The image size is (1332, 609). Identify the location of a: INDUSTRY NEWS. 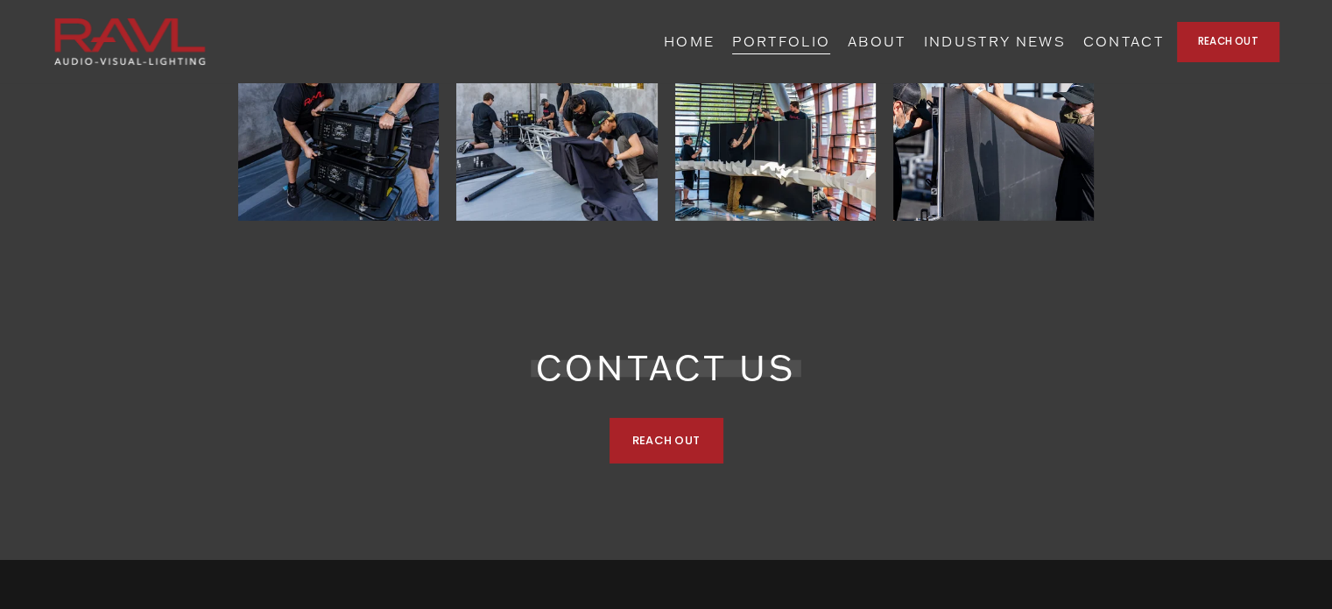
(994, 41).